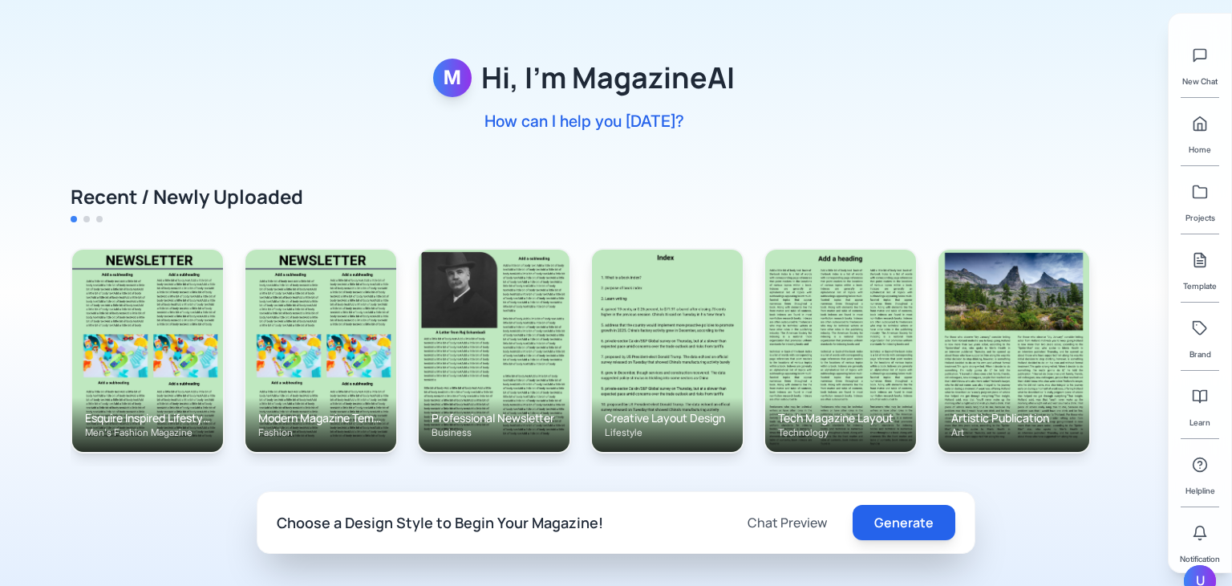 The height and width of the screenshot is (586, 1232). Describe the element at coordinates (187, 197) in the screenshot. I see `h2: Recent / Newly Uploaded` at that location.